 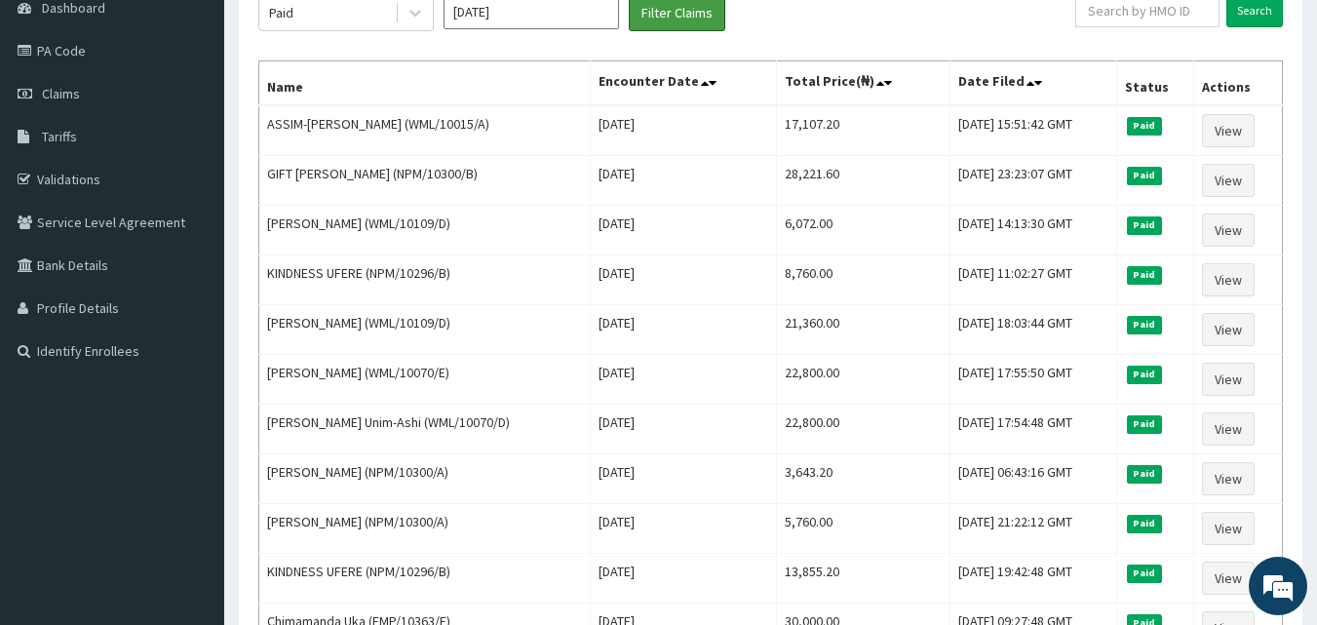 What do you see at coordinates (864, 578) in the screenshot?
I see `td: 13,855.20` at bounding box center [864, 578].